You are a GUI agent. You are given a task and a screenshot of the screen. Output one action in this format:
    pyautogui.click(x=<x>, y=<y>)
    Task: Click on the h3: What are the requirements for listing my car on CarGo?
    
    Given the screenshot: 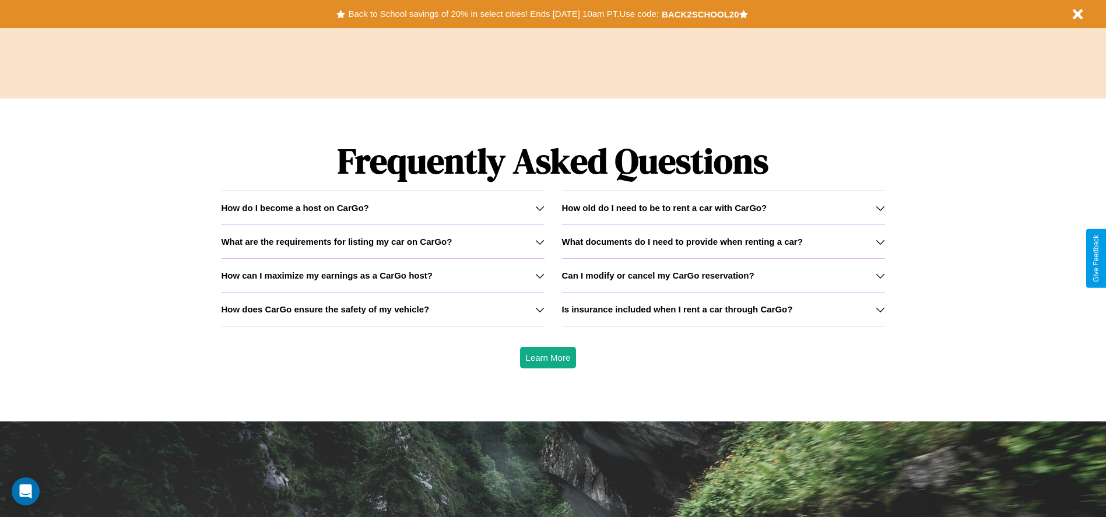 What is the action you would take?
    pyautogui.click(x=336, y=241)
    